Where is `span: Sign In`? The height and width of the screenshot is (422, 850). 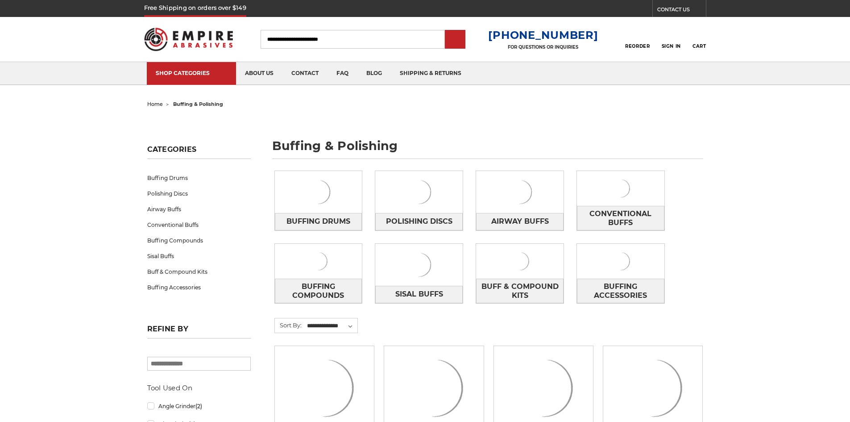
span: Sign In is located at coordinates (671, 46).